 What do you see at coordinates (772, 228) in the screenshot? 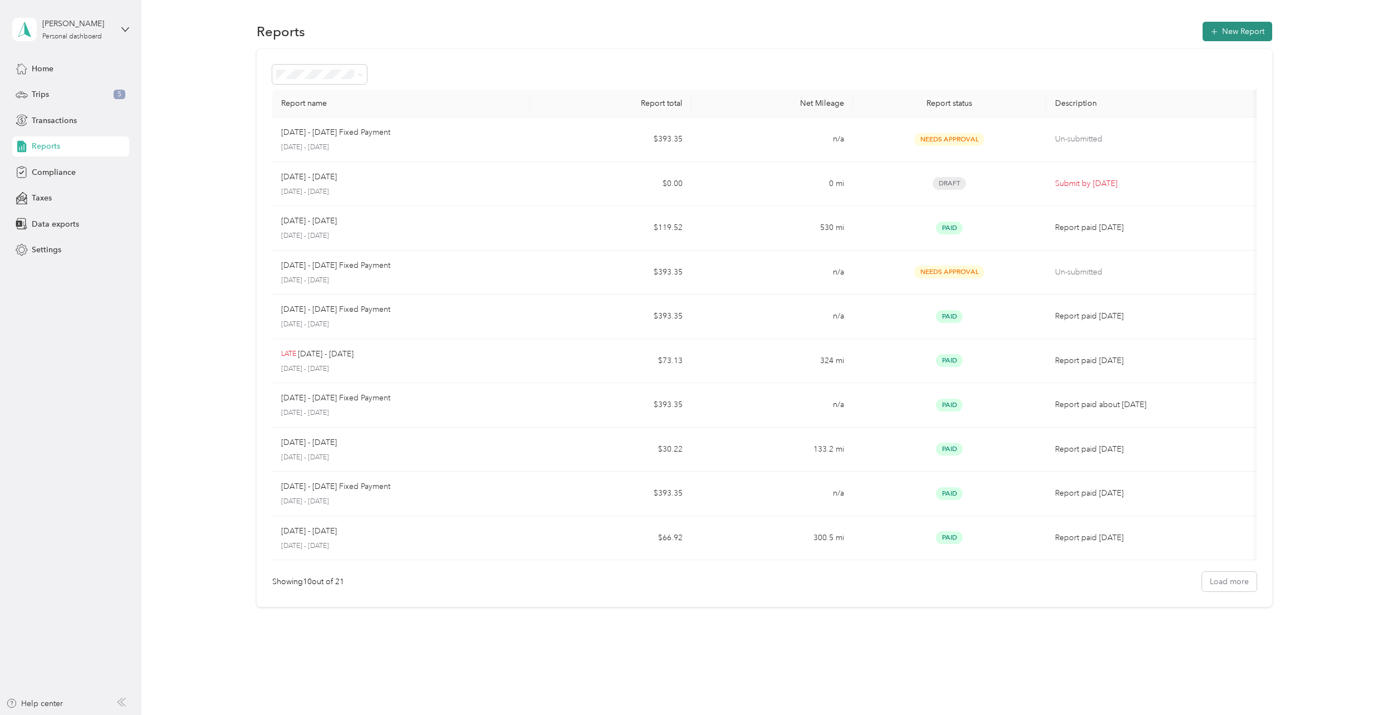
I see `td: 530 mi` at bounding box center [772, 228].